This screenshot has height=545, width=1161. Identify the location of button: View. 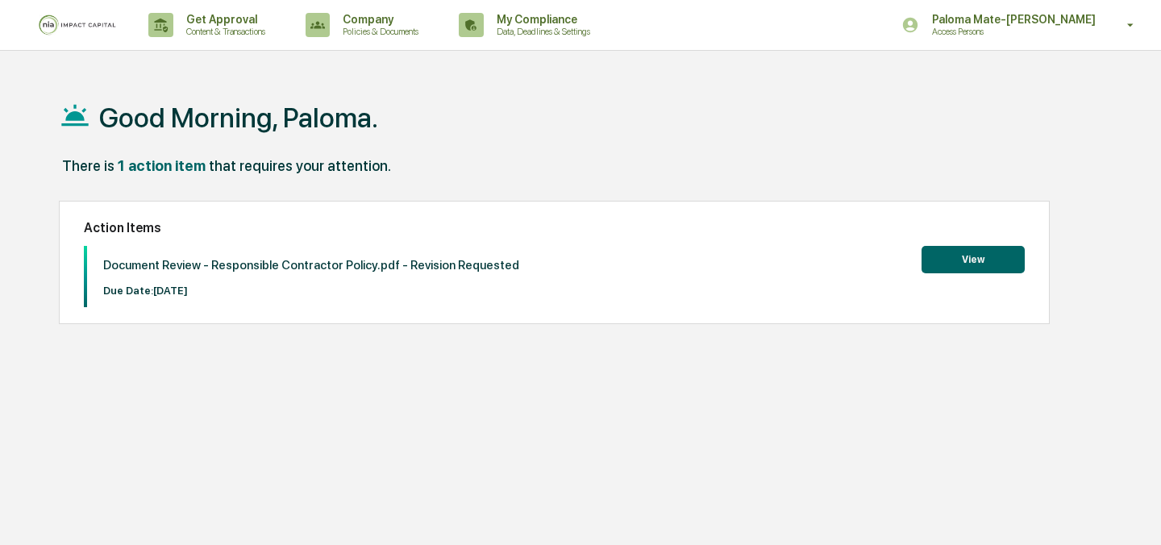
(974, 260).